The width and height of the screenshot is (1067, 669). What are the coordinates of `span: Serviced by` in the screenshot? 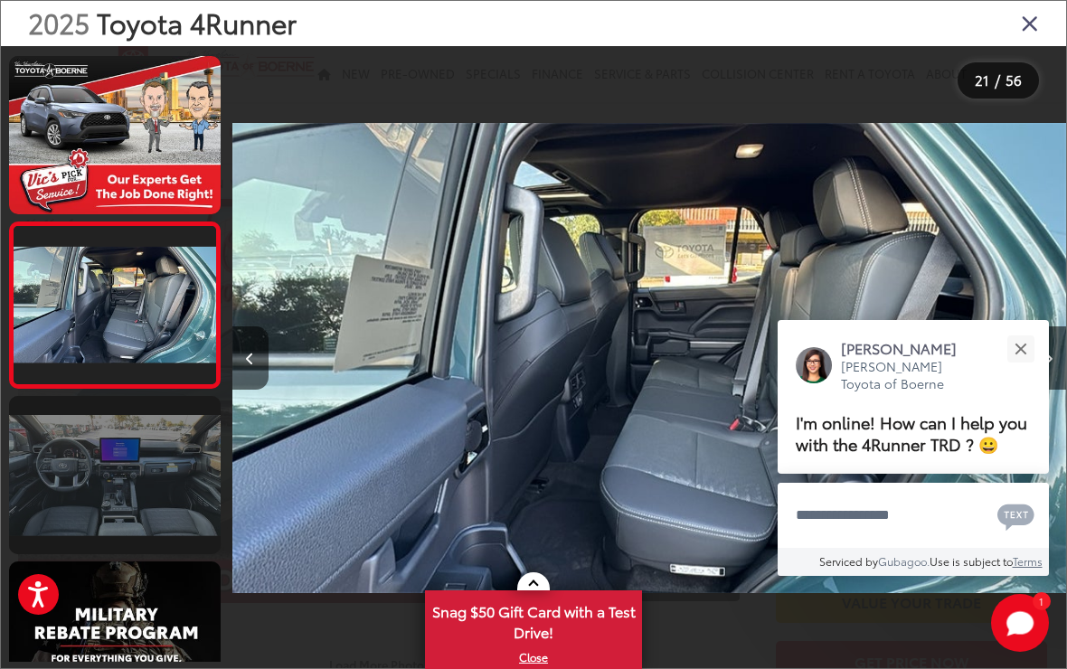 It's located at (848, 561).